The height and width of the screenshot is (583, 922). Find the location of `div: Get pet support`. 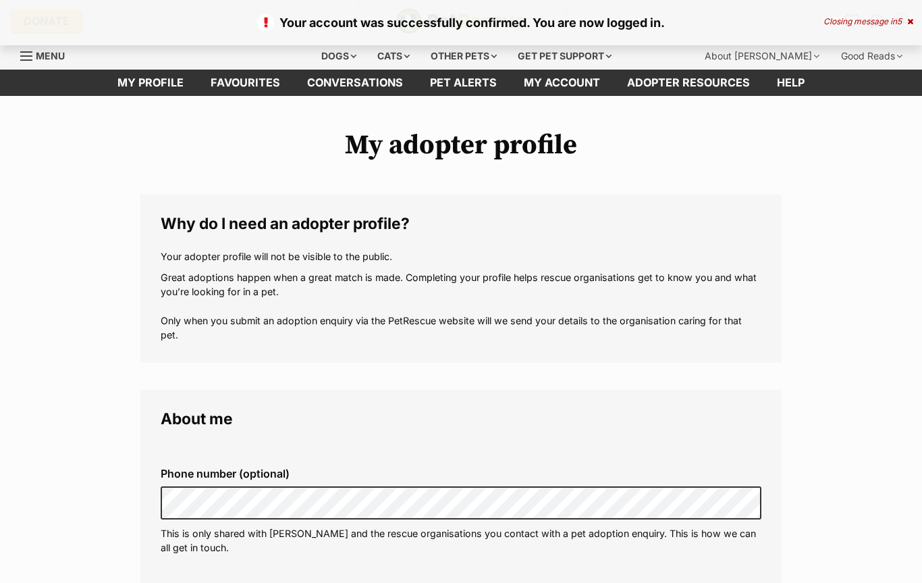

div: Get pet support is located at coordinates (564, 56).